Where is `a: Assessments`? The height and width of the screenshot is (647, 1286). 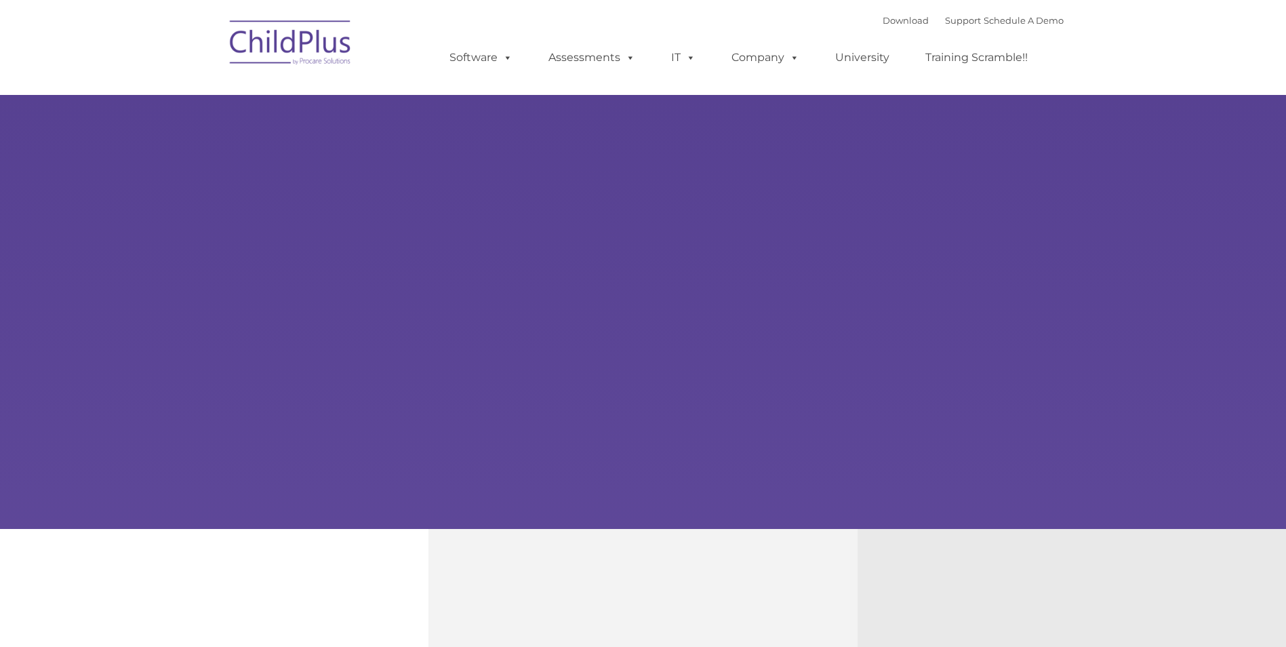
a: Assessments is located at coordinates (592, 58).